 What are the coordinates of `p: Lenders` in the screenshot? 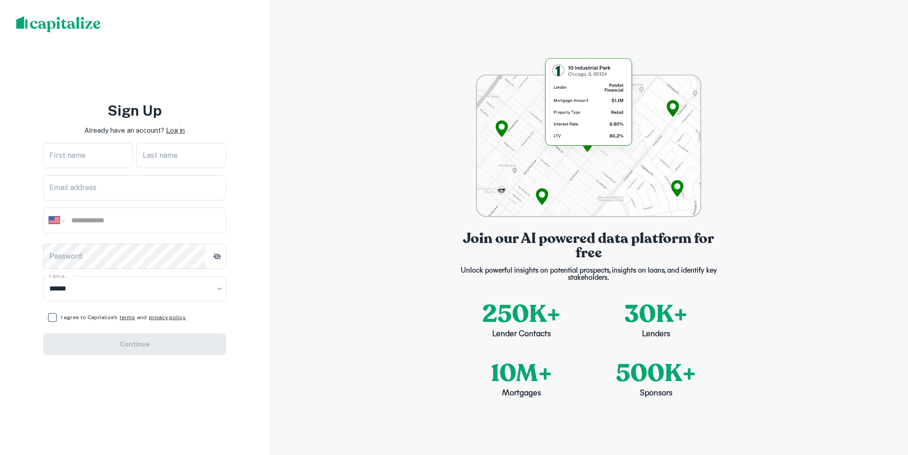 It's located at (656, 335).